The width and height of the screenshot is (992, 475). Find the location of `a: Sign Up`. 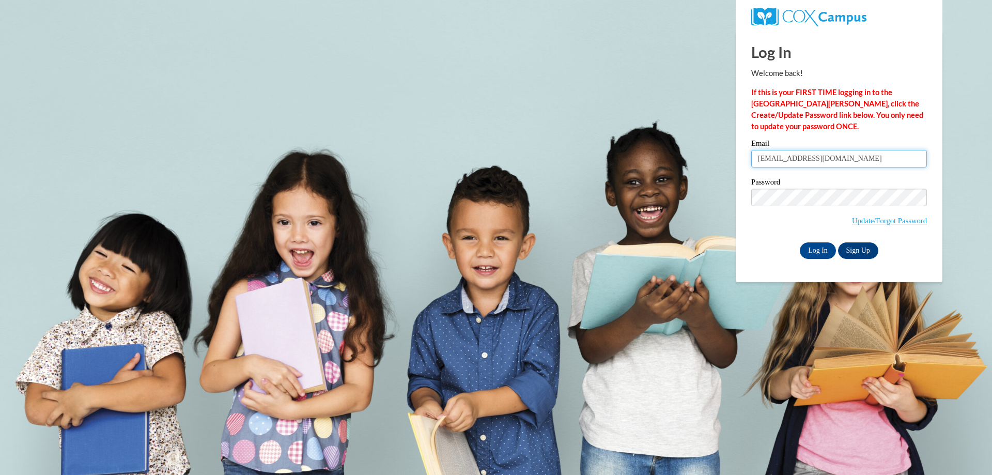

a: Sign Up is located at coordinates (858, 250).